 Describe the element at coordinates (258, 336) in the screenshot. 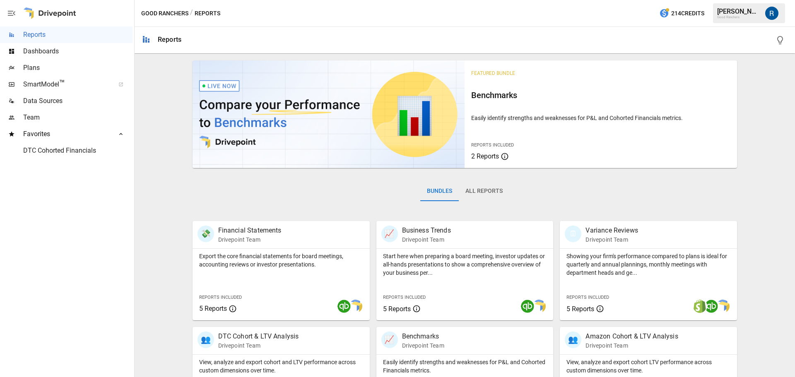

I see `p: DTC Cohort & LTV Analysis` at that location.